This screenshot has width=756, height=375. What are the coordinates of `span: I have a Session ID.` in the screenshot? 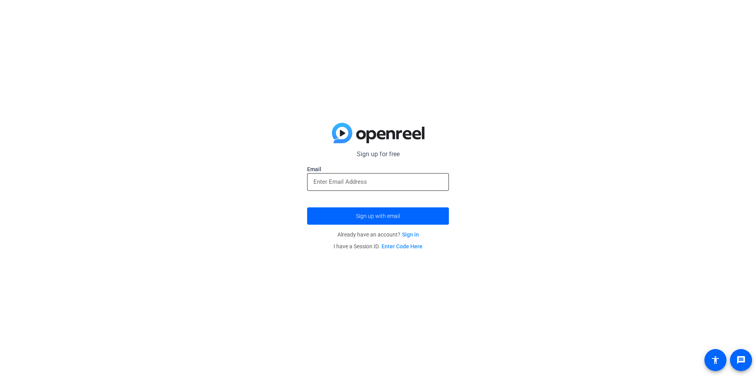 It's located at (378, 247).